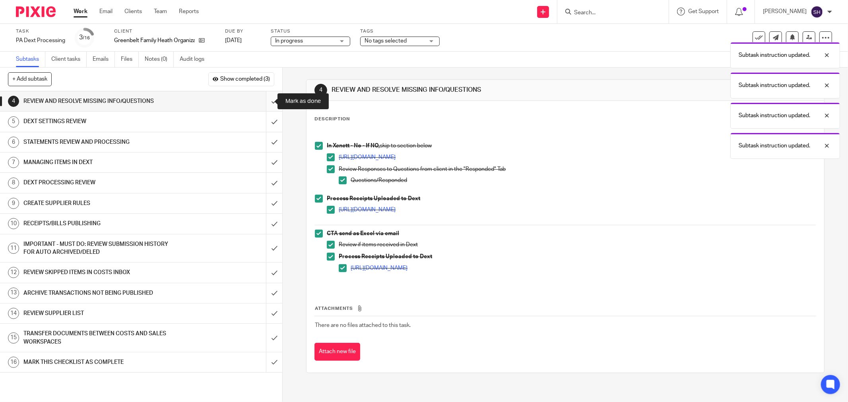 This screenshot has height=402, width=848. What do you see at coordinates (195, 59) in the screenshot?
I see `a: Audit logs` at bounding box center [195, 59].